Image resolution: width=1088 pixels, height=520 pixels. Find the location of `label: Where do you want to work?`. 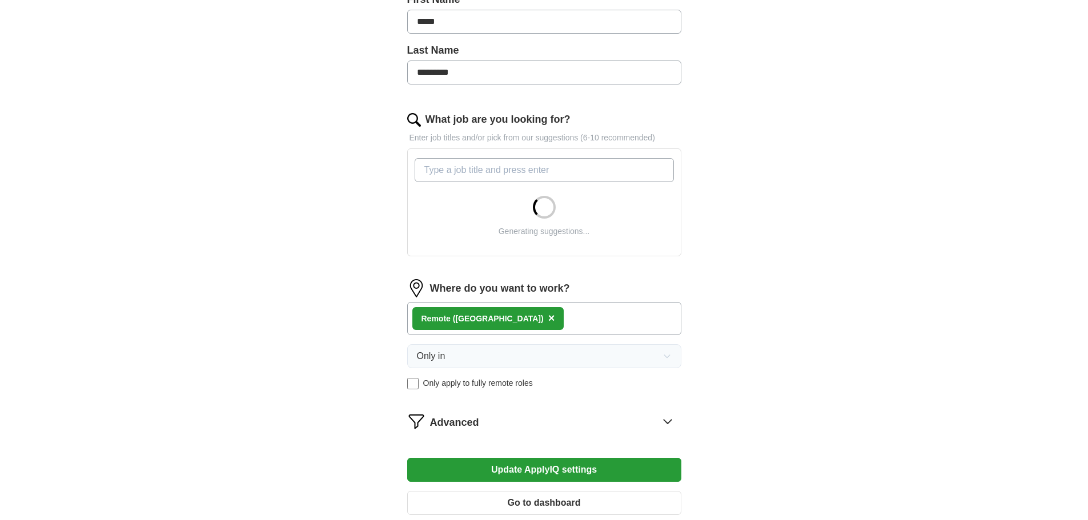

label: Where do you want to work? is located at coordinates (500, 288).